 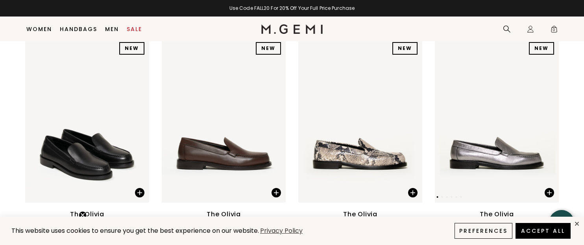 I want to click on button: Close teaser, so click(x=83, y=215).